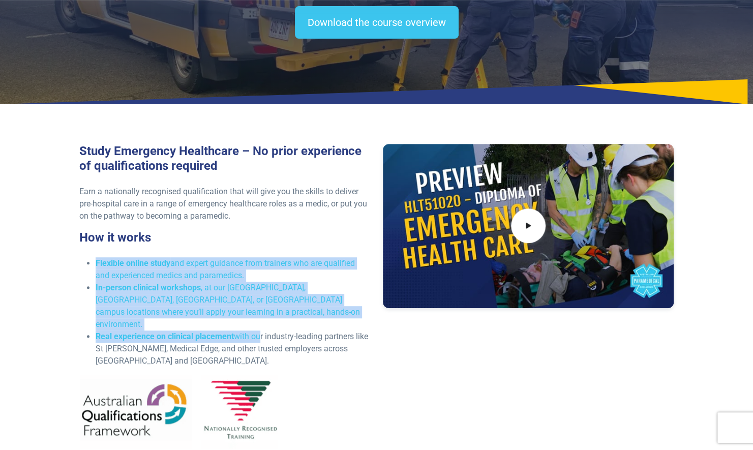 This screenshot has height=450, width=753. Describe the element at coordinates (225, 237) in the screenshot. I see `h3: How it works` at that location.